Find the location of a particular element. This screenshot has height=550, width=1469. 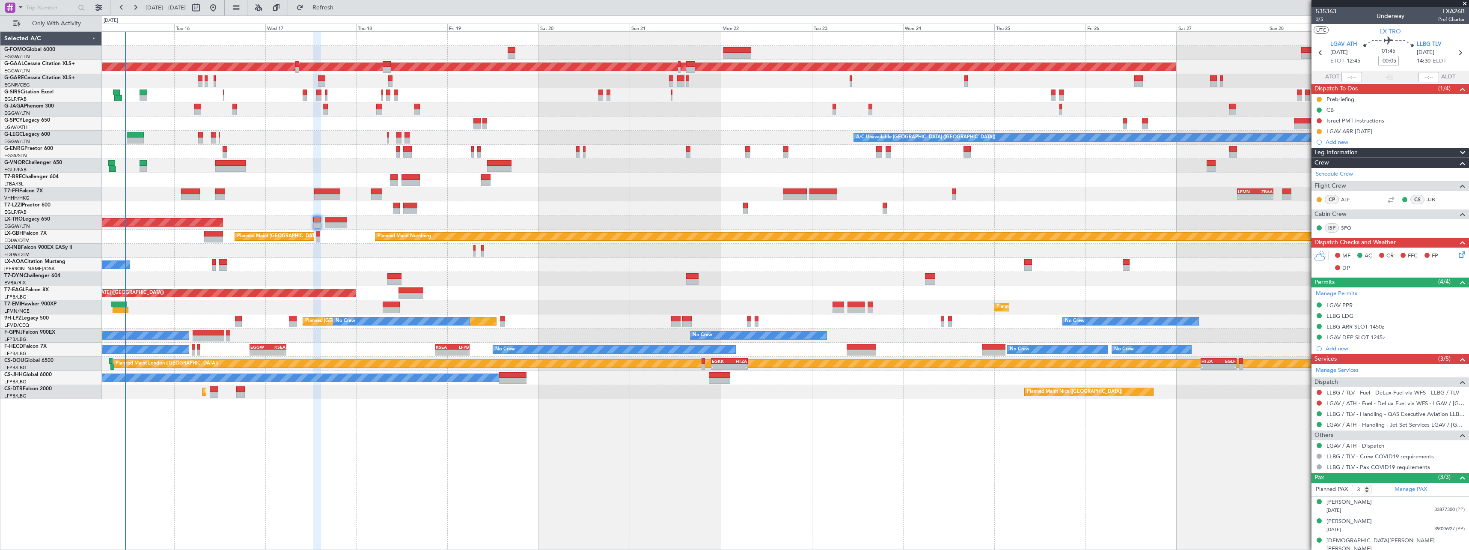

a: G-FOMOGlobal 6000 is located at coordinates (30, 50).